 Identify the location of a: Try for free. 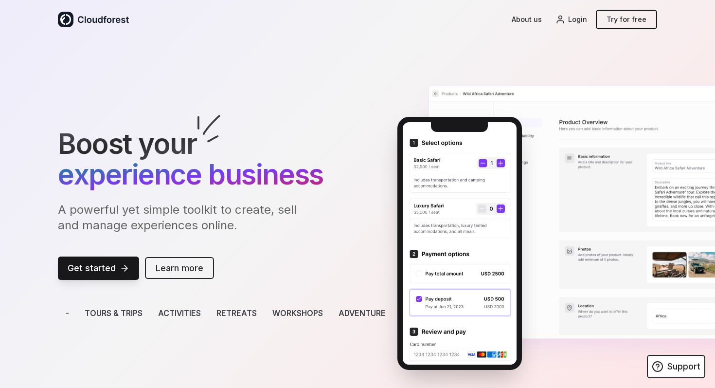
(626, 19).